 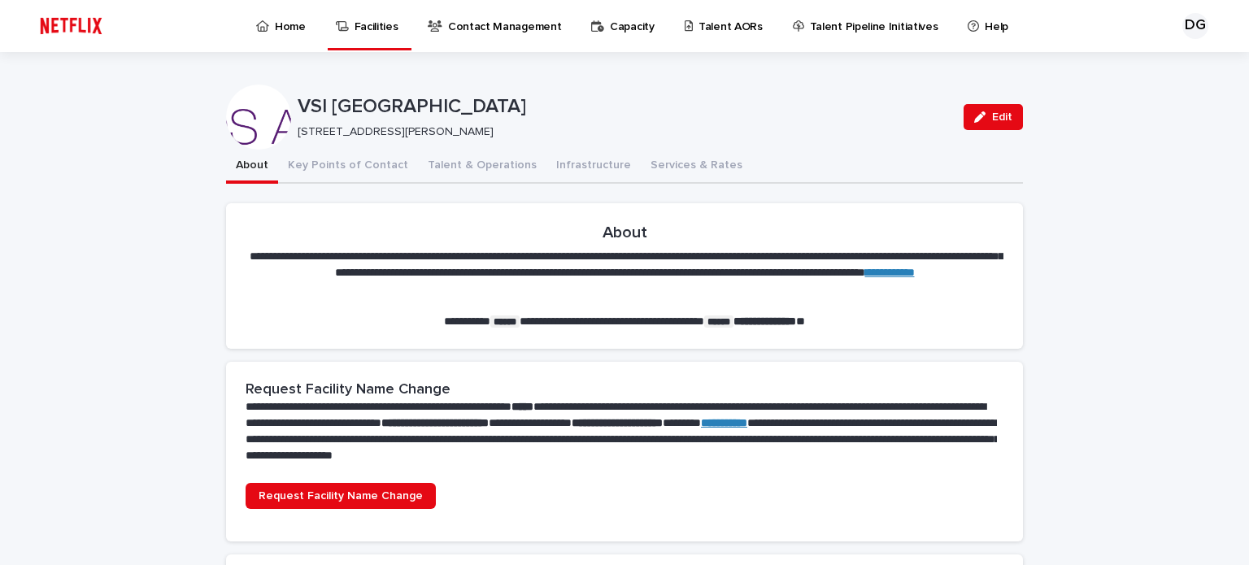 I want to click on span: Request Facility Name Change, so click(x=341, y=496).